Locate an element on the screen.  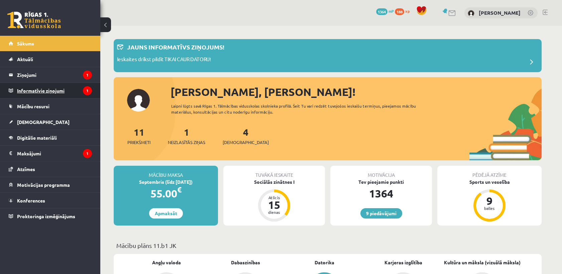
a: Sports un veselība 9 balles is located at coordinates (489, 201).